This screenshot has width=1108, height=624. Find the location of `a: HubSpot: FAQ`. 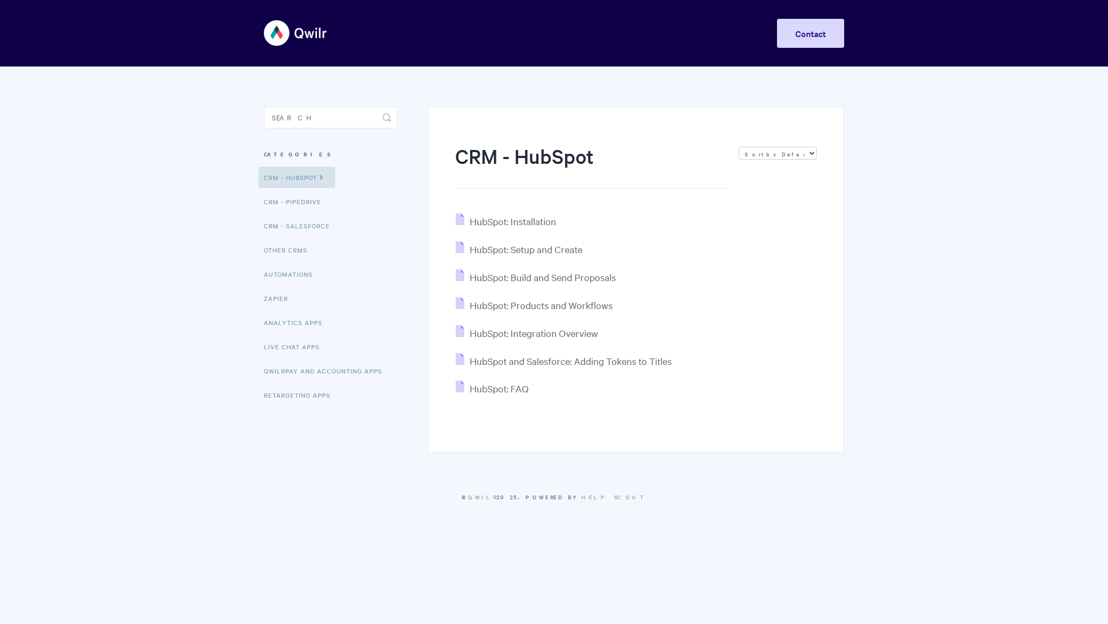

a: HubSpot: FAQ is located at coordinates (492, 388).